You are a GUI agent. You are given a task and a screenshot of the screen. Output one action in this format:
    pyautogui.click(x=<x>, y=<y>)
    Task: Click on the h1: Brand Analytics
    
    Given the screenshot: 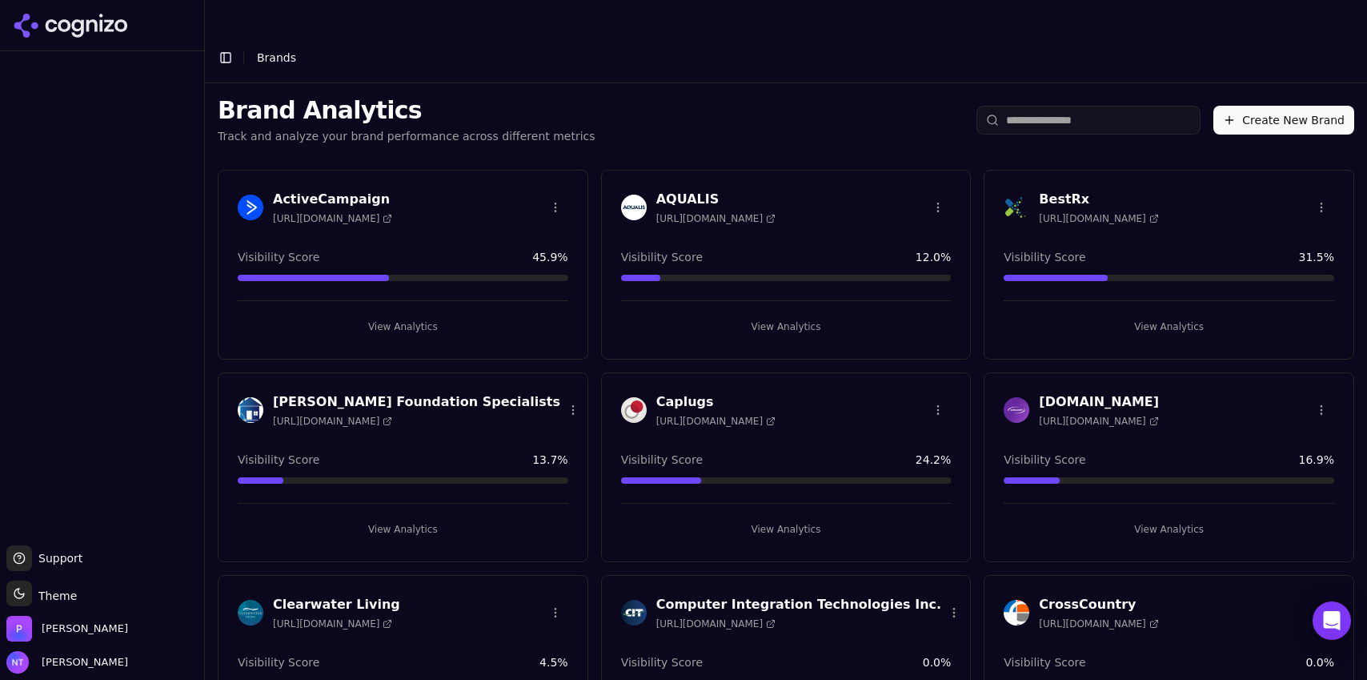 What is the action you would take?
    pyautogui.click(x=407, y=110)
    